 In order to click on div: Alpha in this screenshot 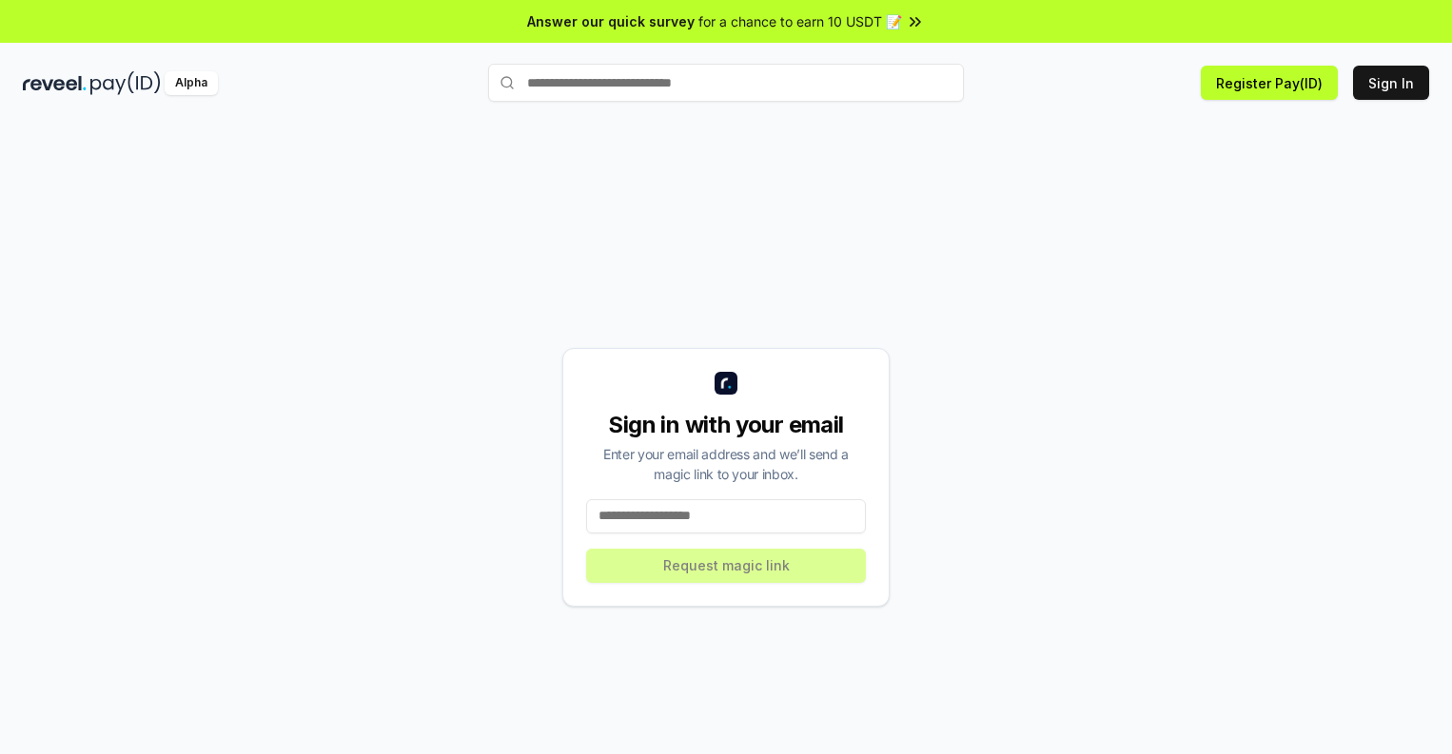, I will do `click(191, 83)`.